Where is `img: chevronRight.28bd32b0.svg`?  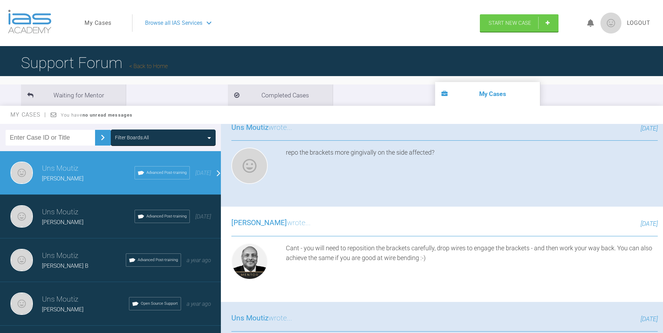 img: chevronRight.28bd32b0.svg is located at coordinates (103, 138).